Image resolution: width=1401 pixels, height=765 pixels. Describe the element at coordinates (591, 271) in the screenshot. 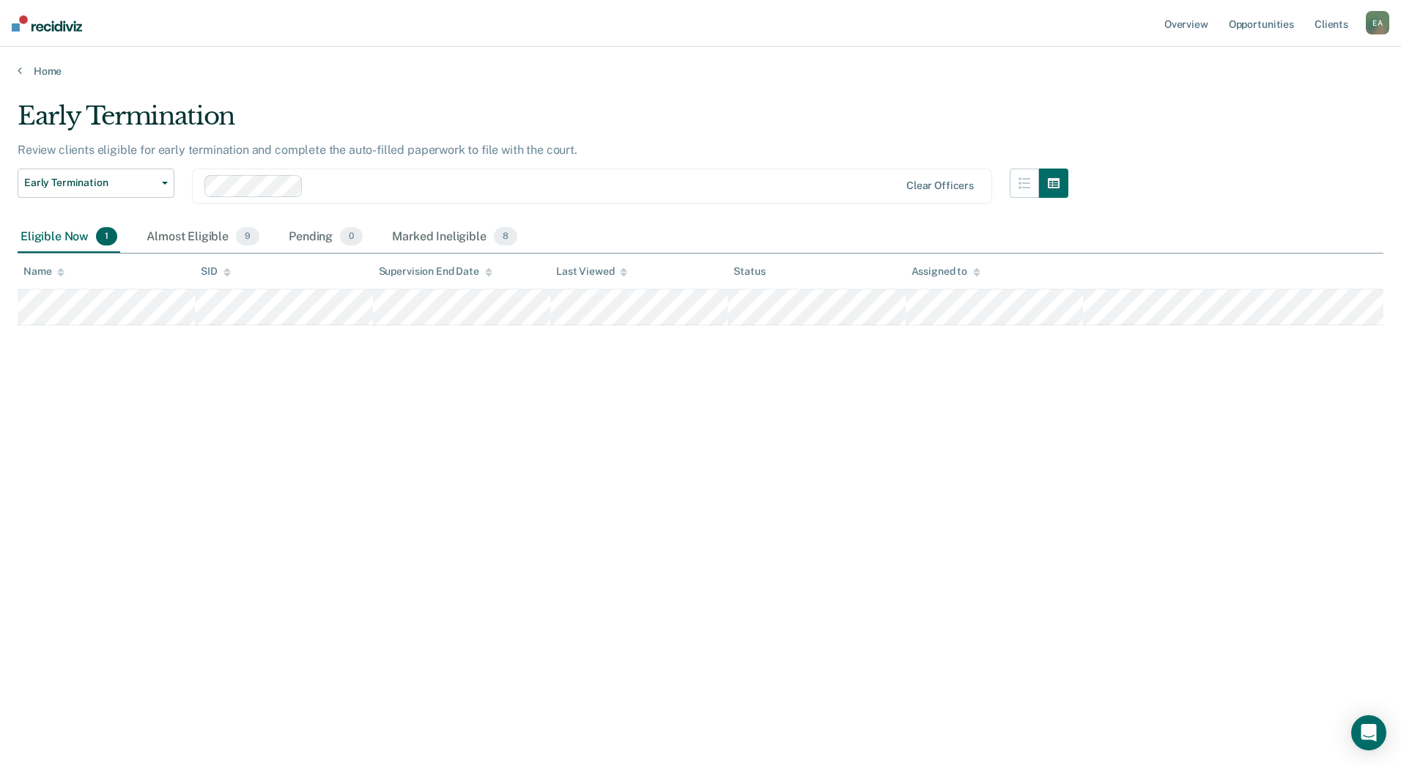

I see `div: Last Viewed` at that location.